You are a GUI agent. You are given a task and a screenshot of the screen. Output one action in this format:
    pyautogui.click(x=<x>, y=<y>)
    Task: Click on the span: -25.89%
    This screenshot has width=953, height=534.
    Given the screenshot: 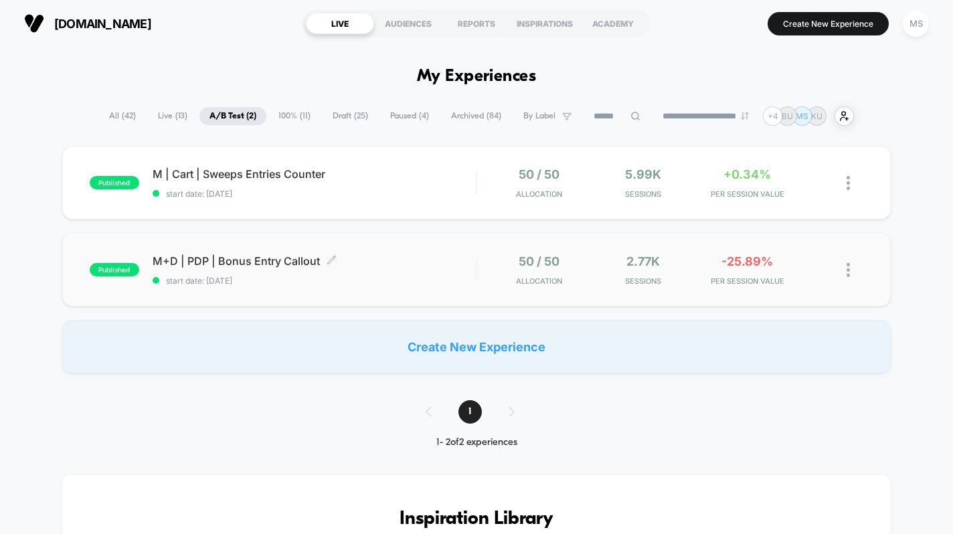 What is the action you would take?
    pyautogui.click(x=747, y=261)
    